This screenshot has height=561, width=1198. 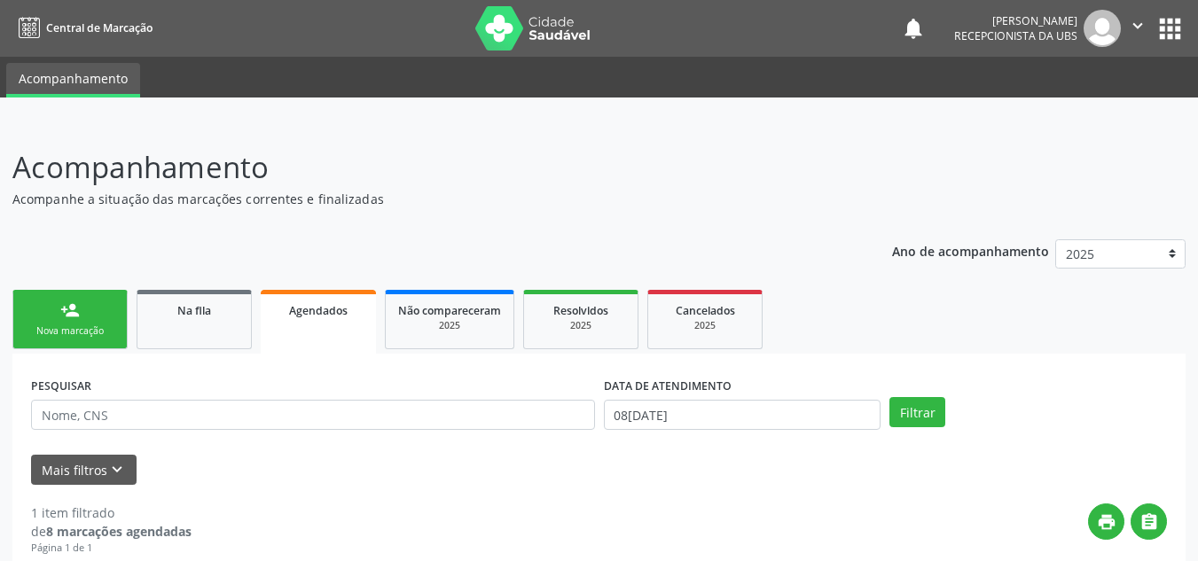 I want to click on span: Cancelados, so click(x=705, y=310).